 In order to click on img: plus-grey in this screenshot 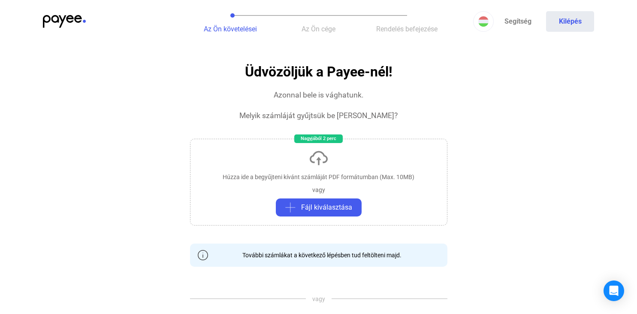, I will do `click(291, 207)`.